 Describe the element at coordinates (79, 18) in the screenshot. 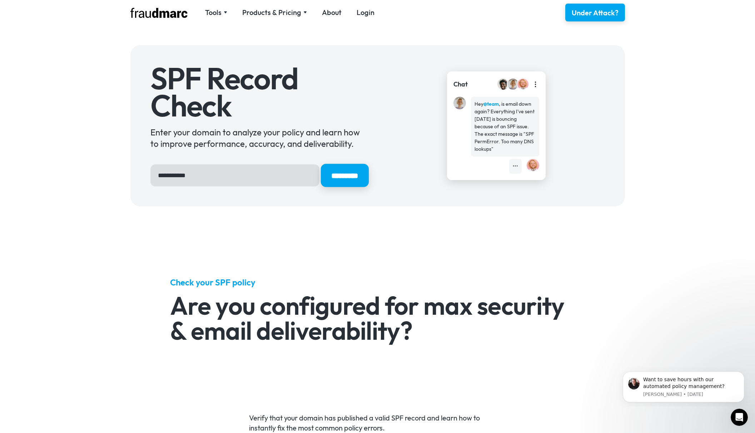

I see `div: Message content` at that location.